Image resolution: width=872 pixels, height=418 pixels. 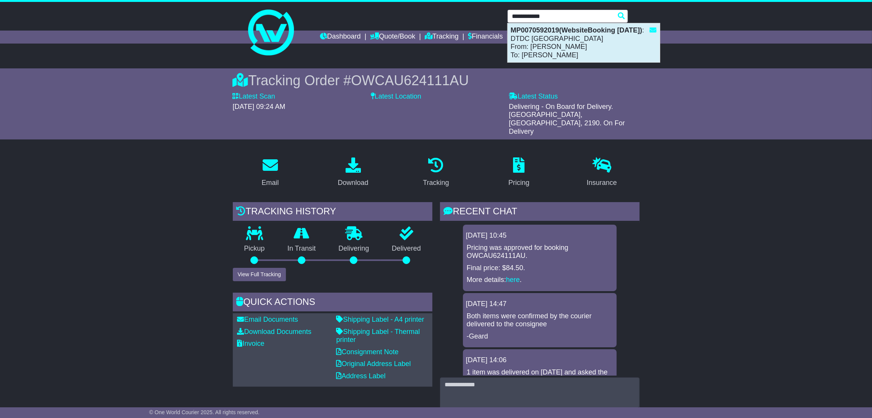 What do you see at coordinates (518, 173) in the screenshot?
I see `a: Pricing` at bounding box center [518, 173].